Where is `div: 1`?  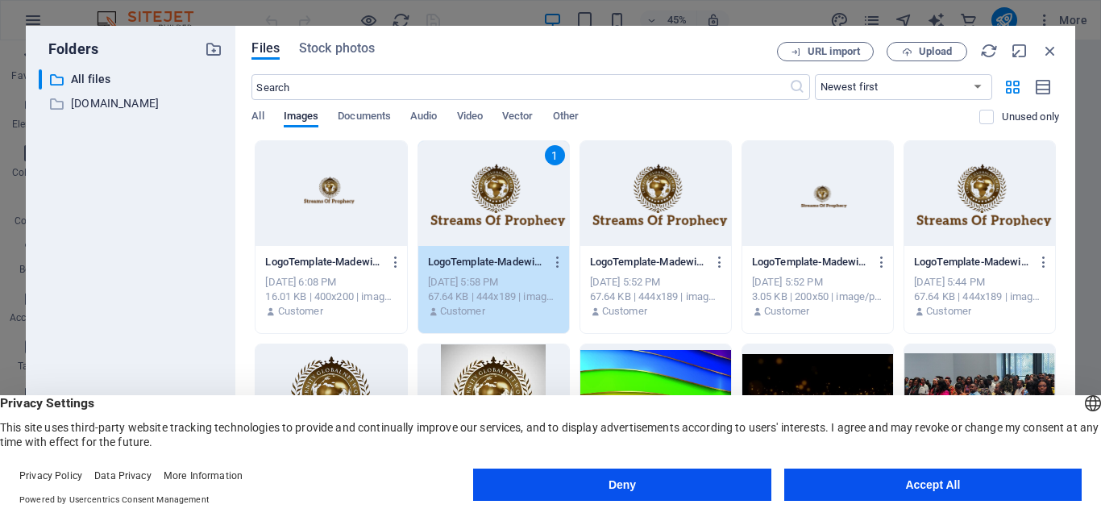
div: 1 is located at coordinates (555, 155).